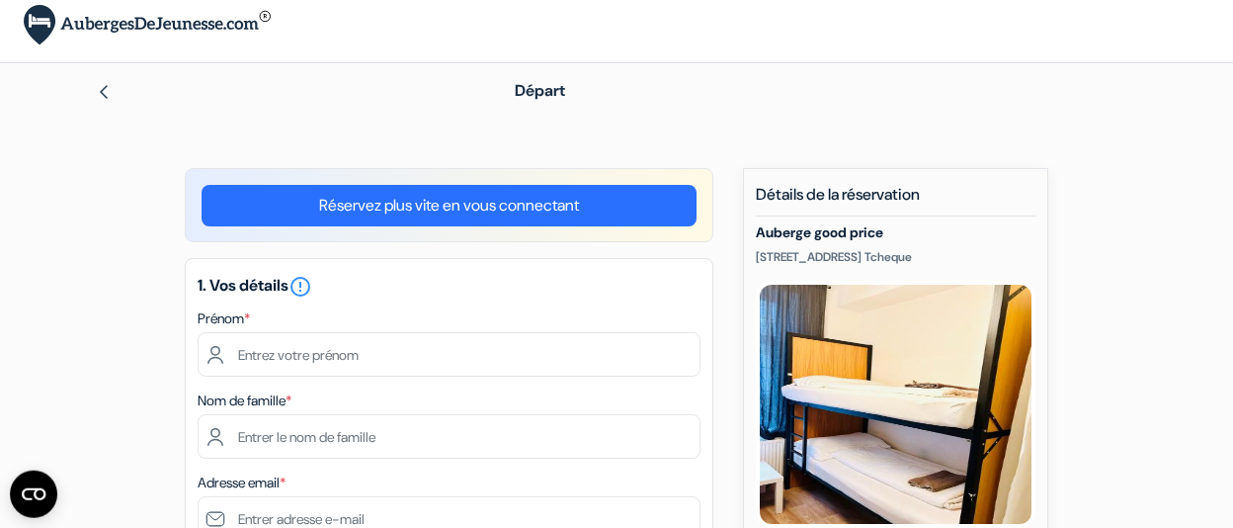  Describe the element at coordinates (147, 25) in the screenshot. I see `img: AubergesDeJeunesse.com` at that location.